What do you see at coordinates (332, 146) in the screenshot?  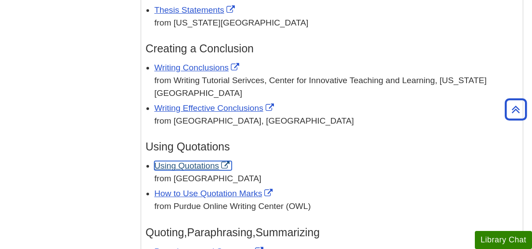 I see `h3: Using Quotations` at bounding box center [332, 146].